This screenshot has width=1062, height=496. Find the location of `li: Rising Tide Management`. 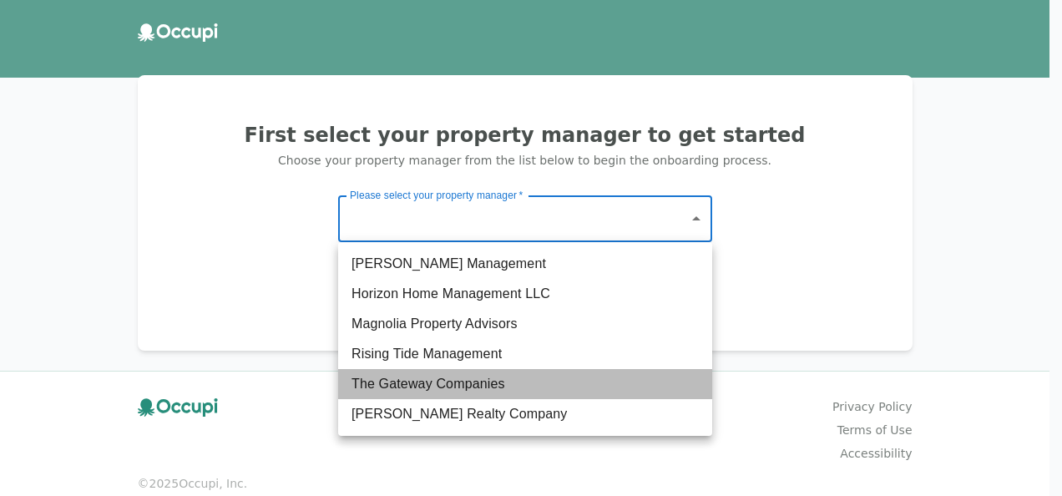

li: Rising Tide Management is located at coordinates (525, 354).